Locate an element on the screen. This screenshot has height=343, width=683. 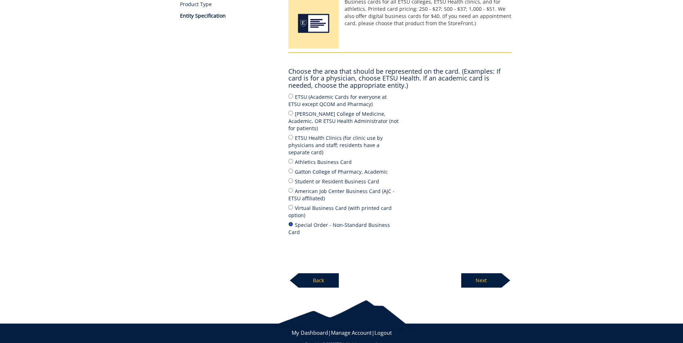
a: Logout is located at coordinates (383, 333).